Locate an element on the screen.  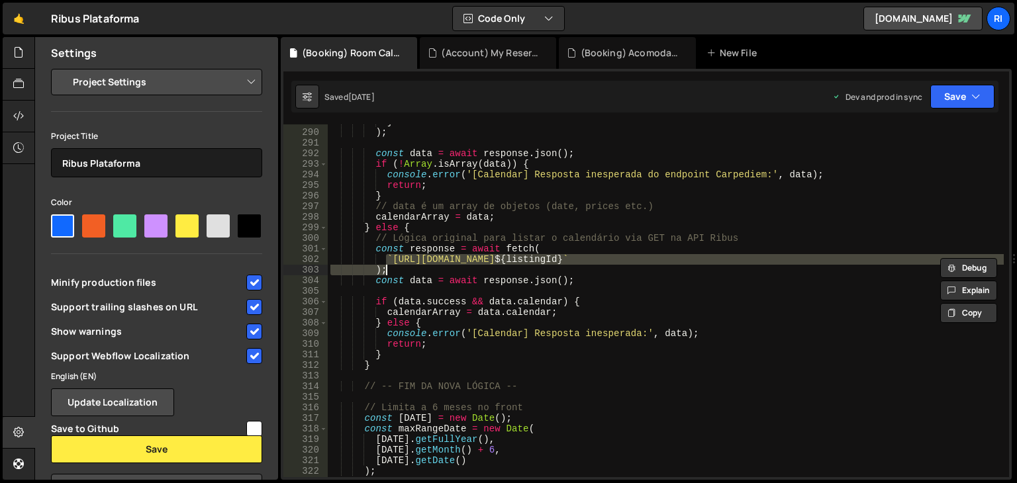
div: Ribus Plataforma is located at coordinates (95, 19).